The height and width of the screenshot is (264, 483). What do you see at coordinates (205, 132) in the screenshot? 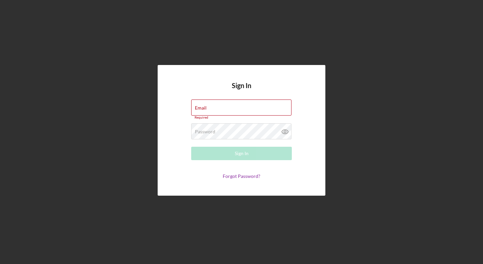
I see `label: Password` at bounding box center [205, 132].